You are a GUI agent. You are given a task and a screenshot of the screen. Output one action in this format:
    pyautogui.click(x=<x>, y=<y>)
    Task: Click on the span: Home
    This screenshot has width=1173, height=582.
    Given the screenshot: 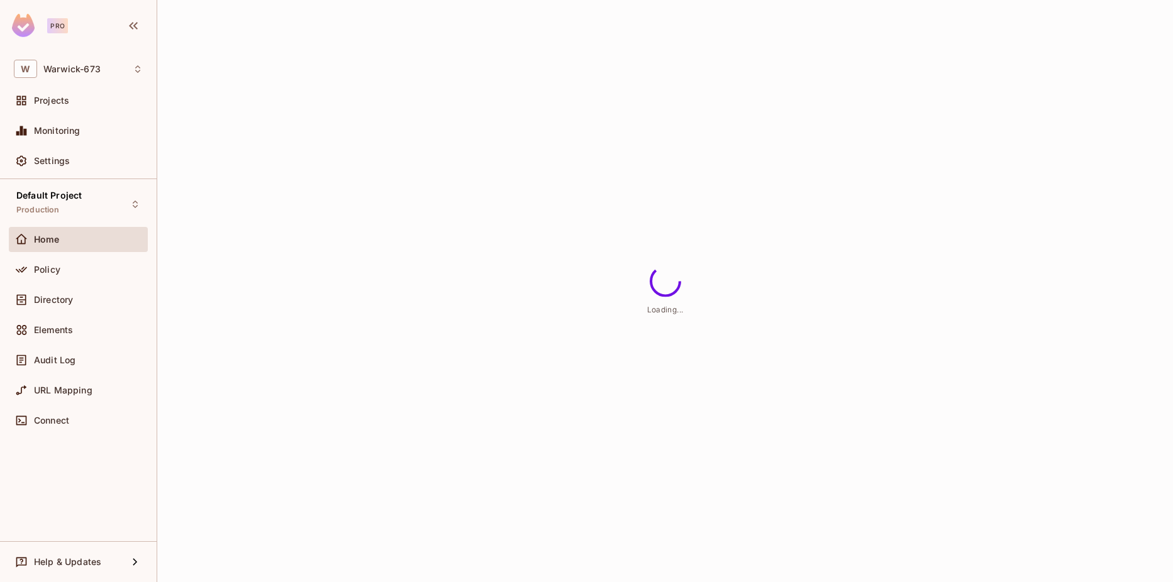 What is the action you would take?
    pyautogui.click(x=47, y=240)
    